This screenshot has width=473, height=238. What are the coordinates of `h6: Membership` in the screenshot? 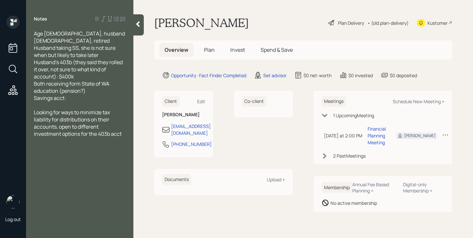 It's located at (337, 187).